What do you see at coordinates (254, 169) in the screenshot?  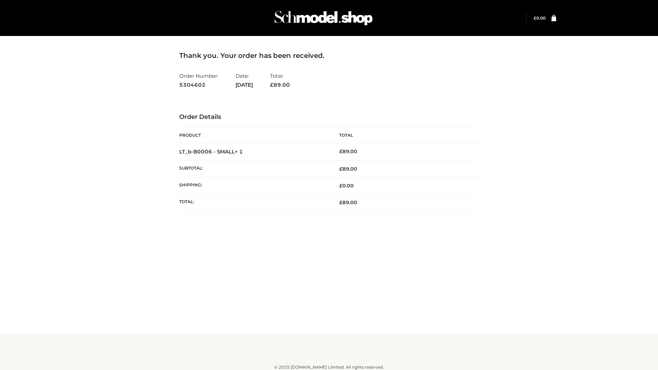 I see `th: Subtotal:` at bounding box center [254, 169].